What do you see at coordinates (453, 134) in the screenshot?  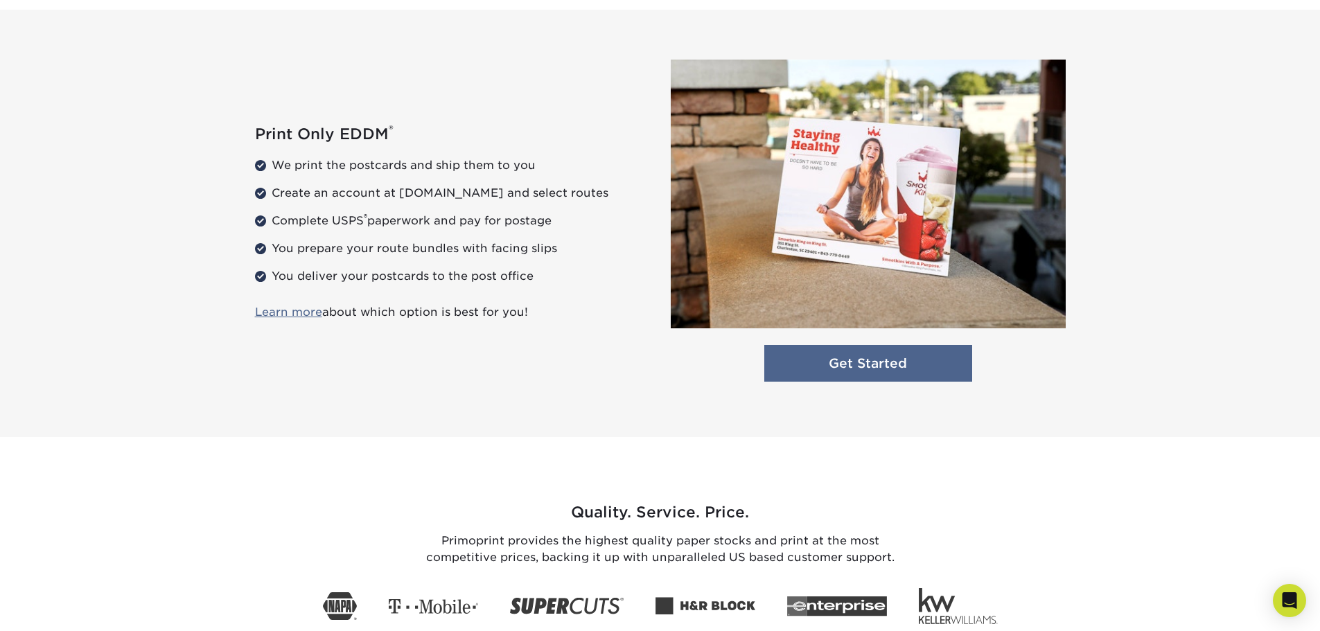 I see `h2: Print Only EDDM` at bounding box center [453, 134].